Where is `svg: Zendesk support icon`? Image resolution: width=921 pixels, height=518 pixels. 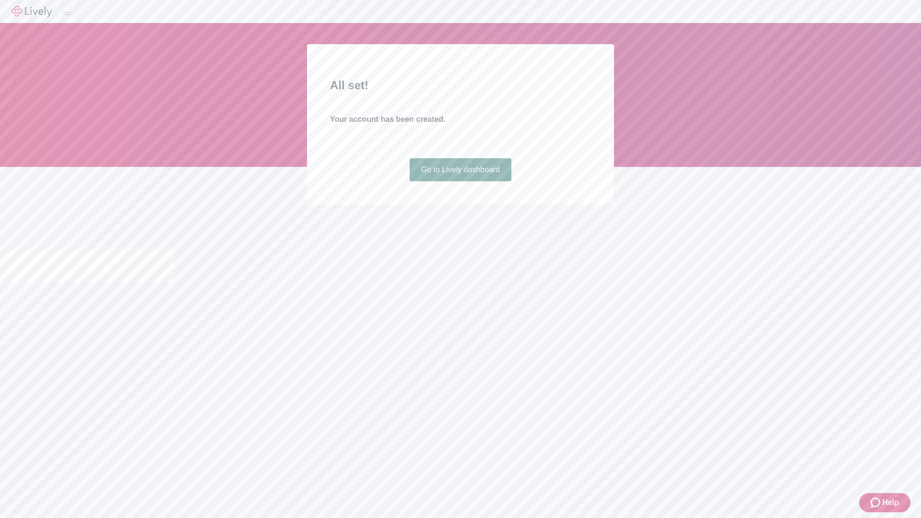 svg: Zendesk support icon is located at coordinates (876, 503).